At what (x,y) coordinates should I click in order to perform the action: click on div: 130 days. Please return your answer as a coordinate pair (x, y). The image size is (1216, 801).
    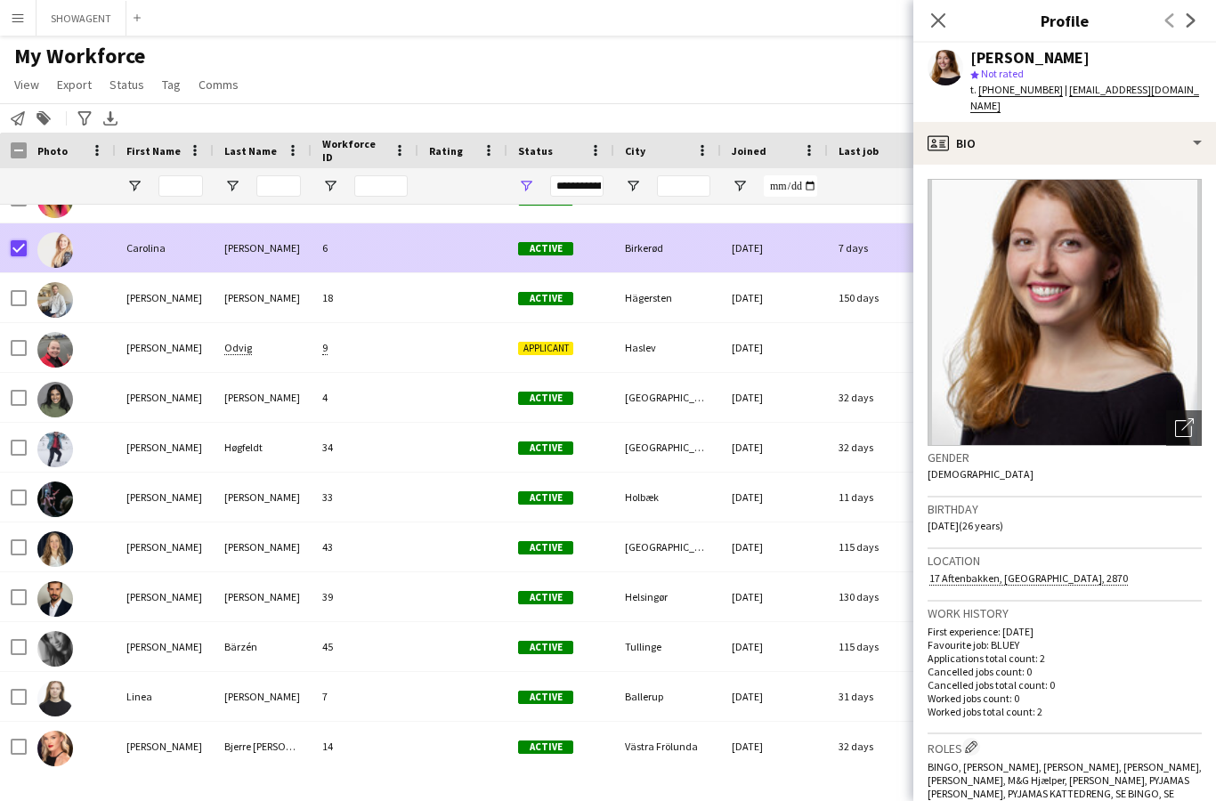
    Looking at the image, I should click on (881, 596).